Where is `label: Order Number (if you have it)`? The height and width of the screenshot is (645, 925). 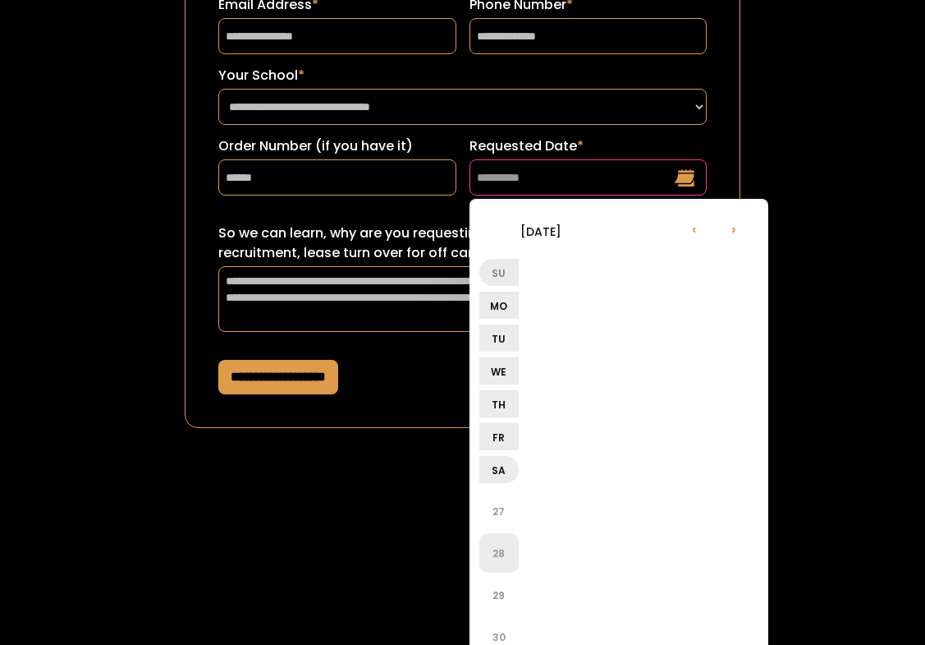
label: Order Number (if you have it) is located at coordinates (337, 146).